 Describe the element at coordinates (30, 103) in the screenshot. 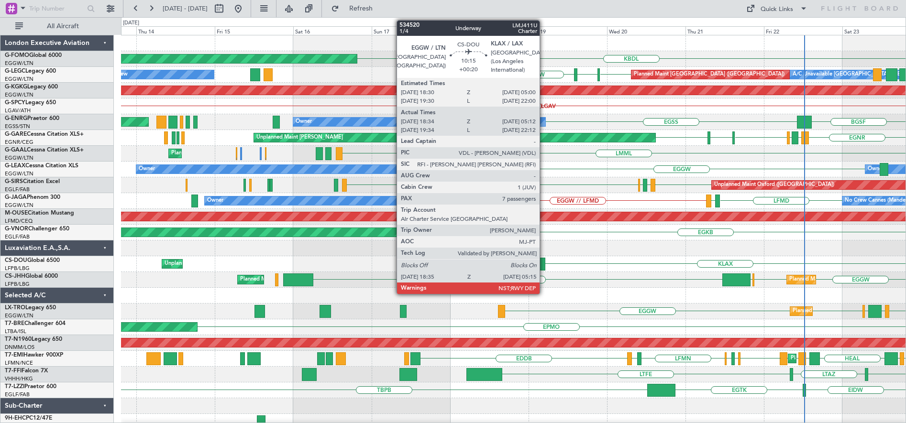

I see `a: G-SPCYLegacy 650` at that location.